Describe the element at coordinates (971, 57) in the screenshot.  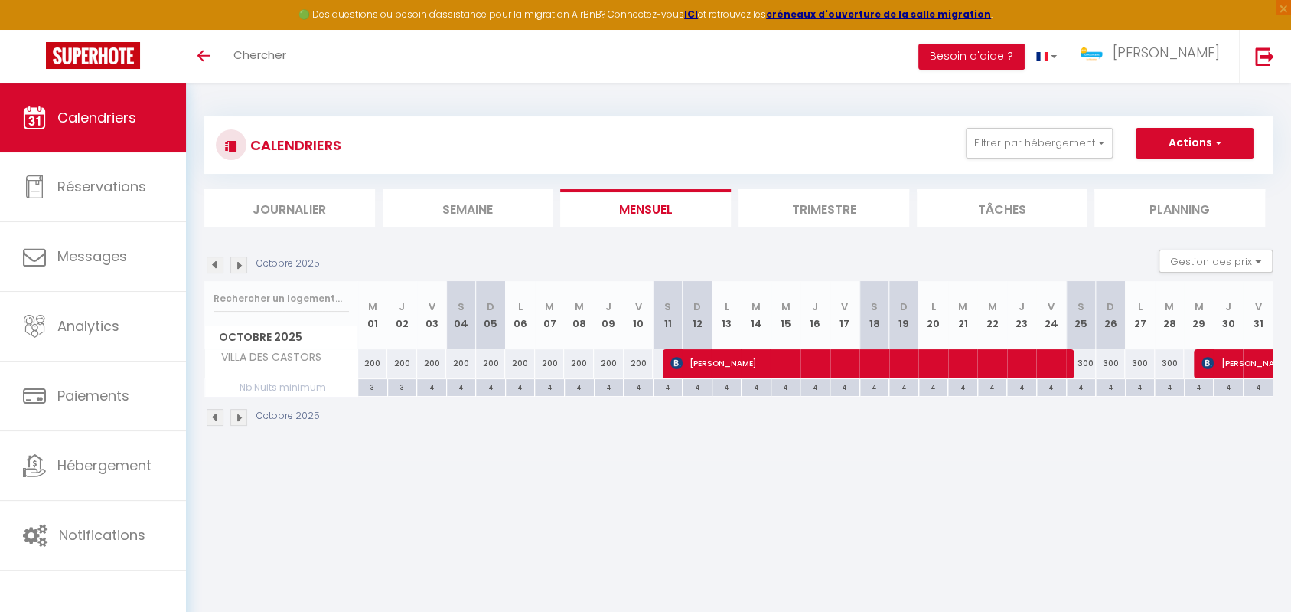
I see `button: Besoin d'aide ?` at that location.